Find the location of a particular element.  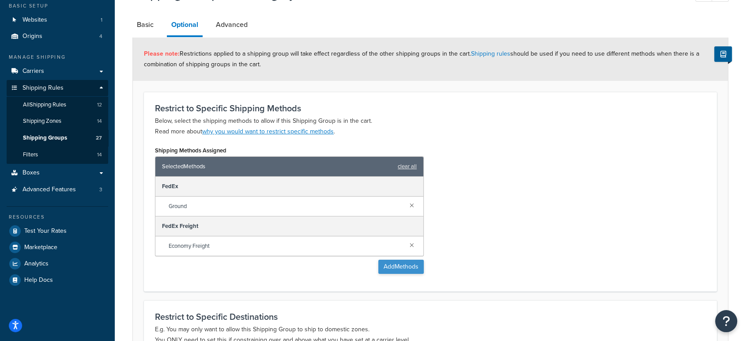

button: Open Resource Center is located at coordinates (726, 321).